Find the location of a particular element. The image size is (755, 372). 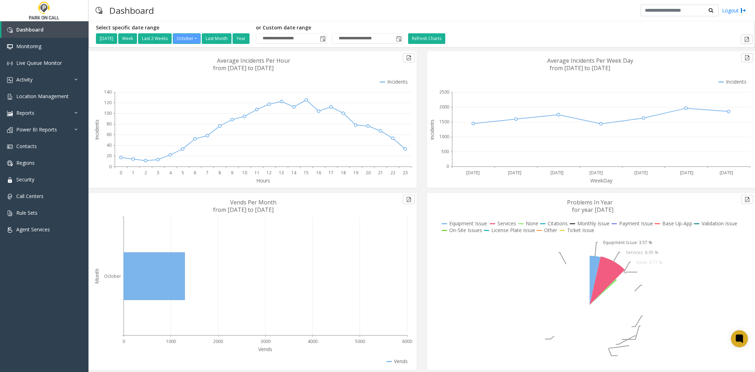

span: Toggle popup is located at coordinates (399, 39).